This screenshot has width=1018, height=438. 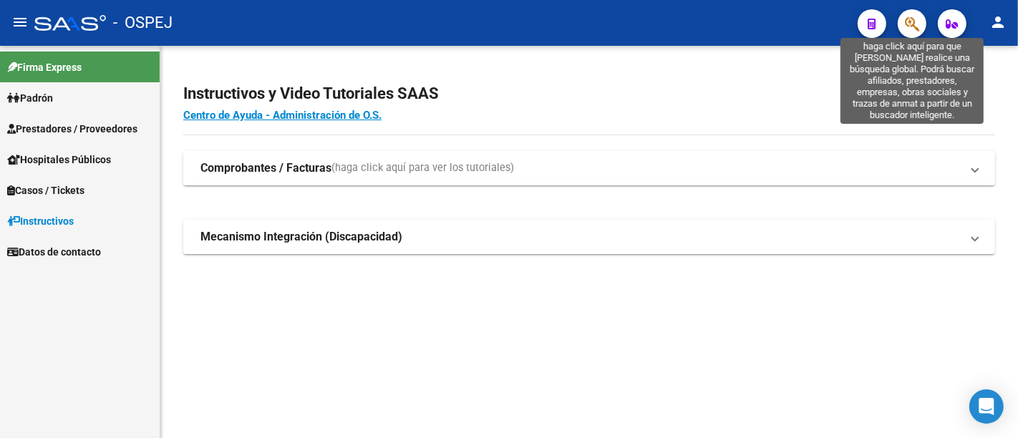 What do you see at coordinates (40, 221) in the screenshot?
I see `span: Instructivos` at bounding box center [40, 221].